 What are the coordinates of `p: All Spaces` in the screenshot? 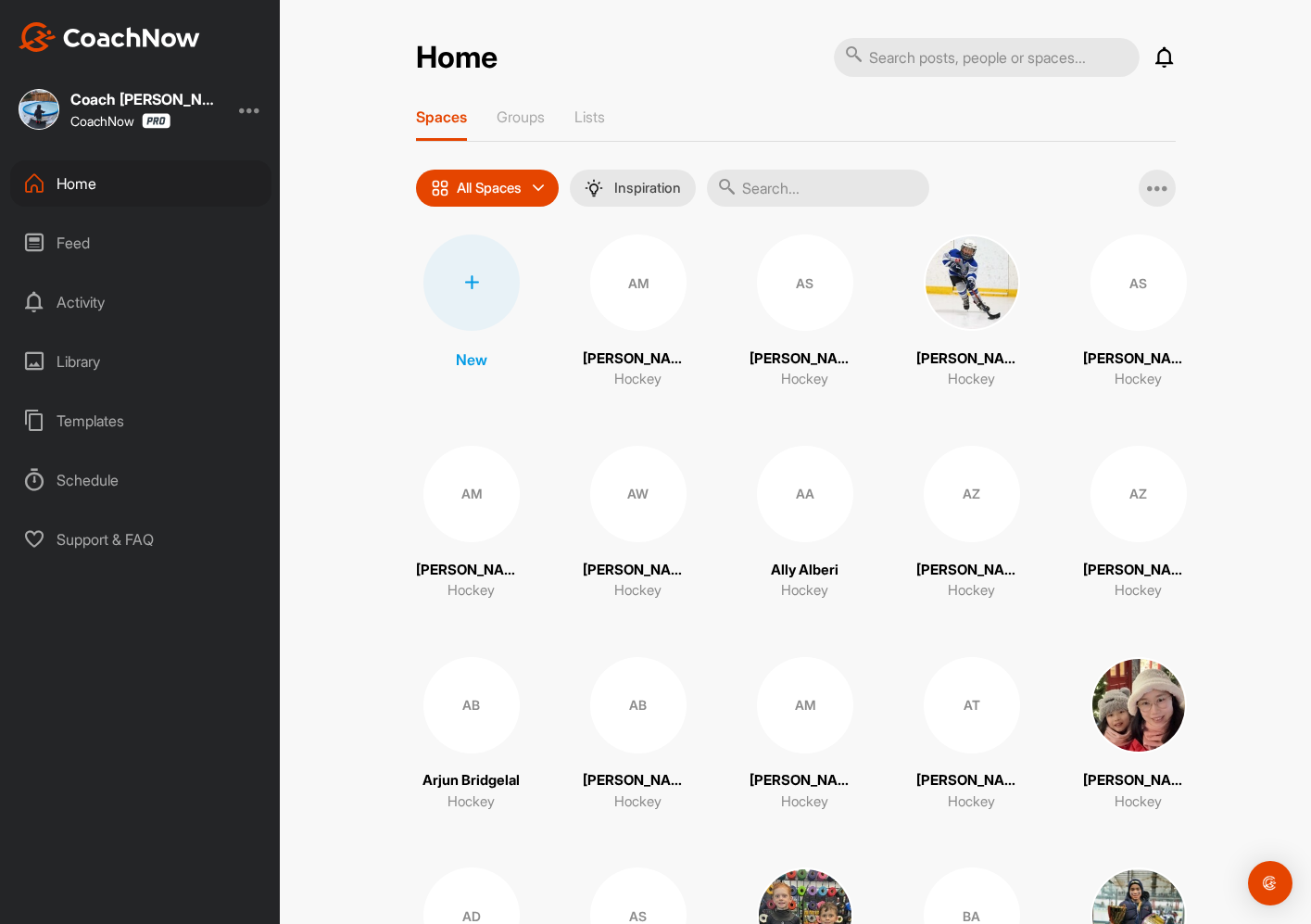 It's located at (489, 188).